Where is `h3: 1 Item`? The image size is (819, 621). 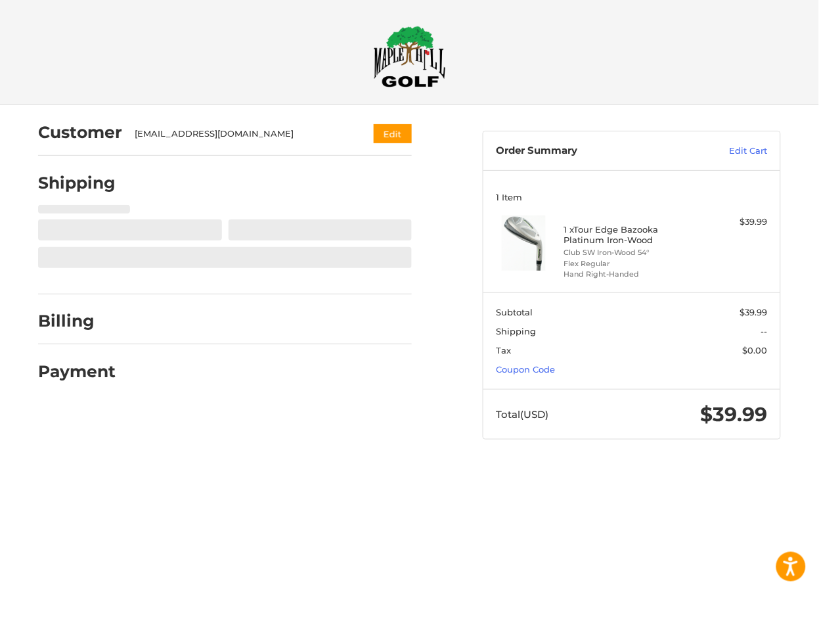 h3: 1 Item is located at coordinates (632, 197).